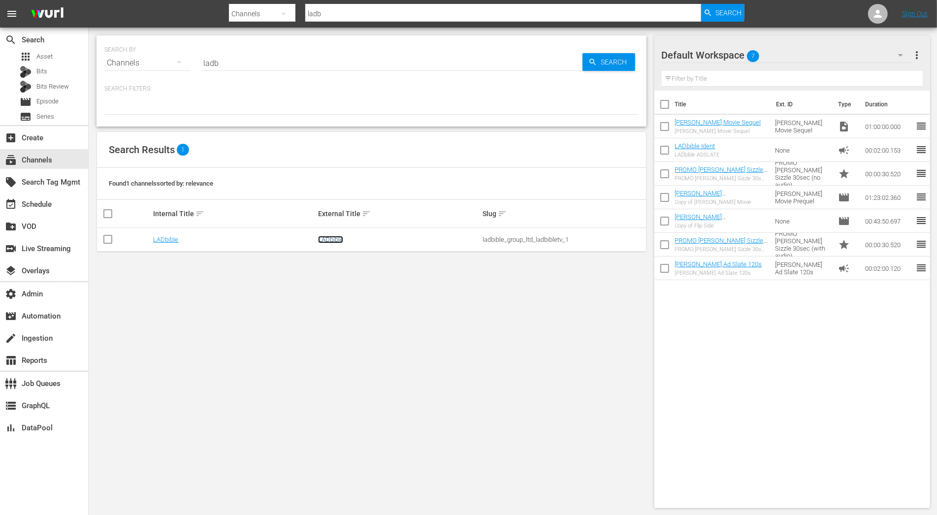 The image size is (937, 515). I want to click on span: Video, so click(844, 127).